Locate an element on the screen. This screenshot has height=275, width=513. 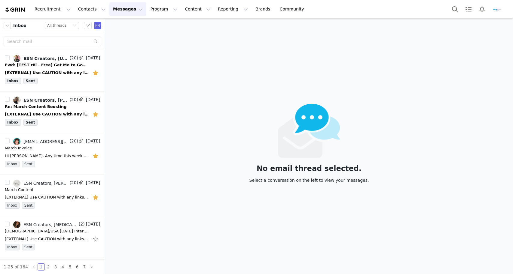
a: 7 is located at coordinates (84, 267).